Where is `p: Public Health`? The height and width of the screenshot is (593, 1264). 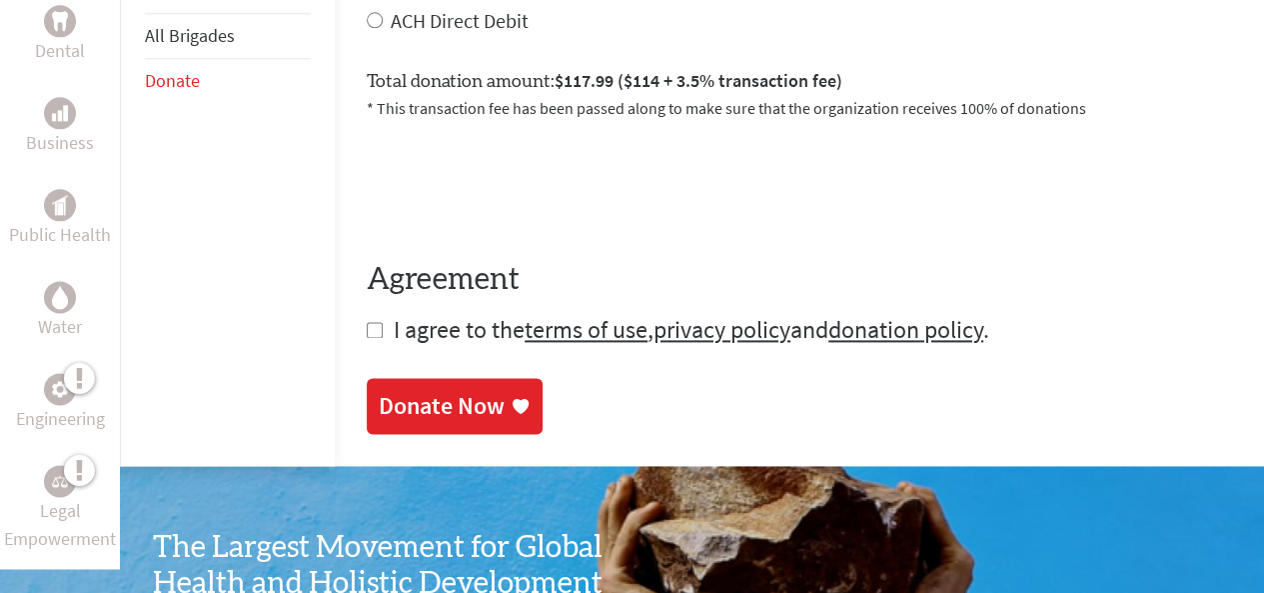 p: Public Health is located at coordinates (60, 235).